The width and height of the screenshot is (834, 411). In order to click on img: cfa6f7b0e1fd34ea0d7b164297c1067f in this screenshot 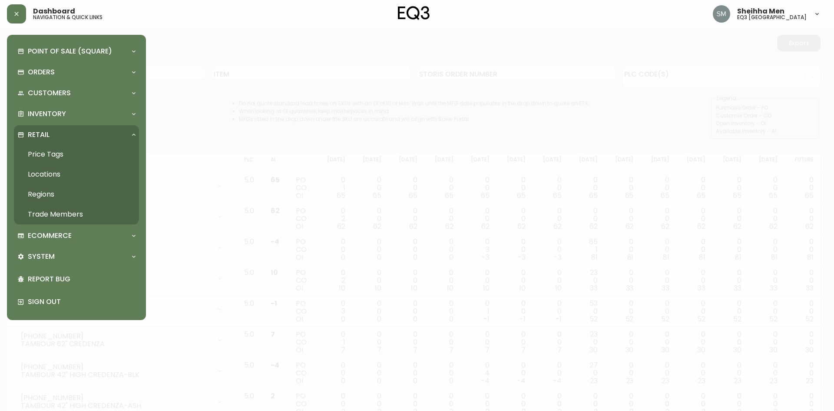, I will do `click(722, 14)`.